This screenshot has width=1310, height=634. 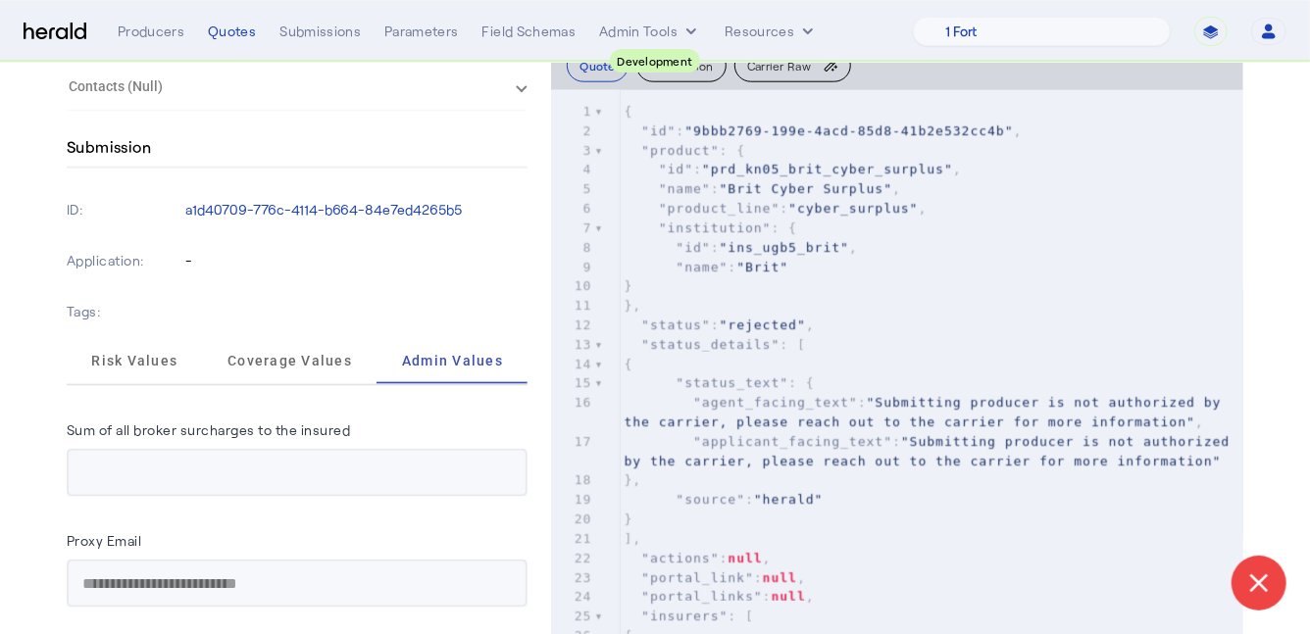 I want to click on span: "source", so click(x=710, y=499).